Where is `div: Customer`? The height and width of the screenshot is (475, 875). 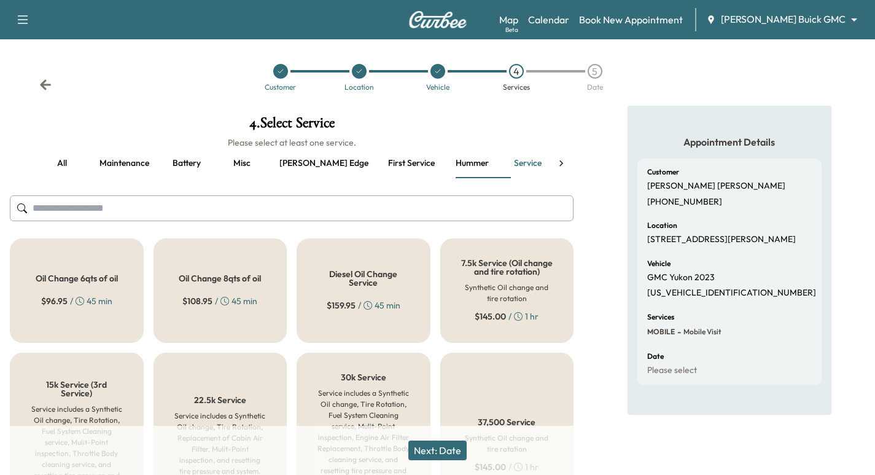
div: Customer is located at coordinates (280, 87).